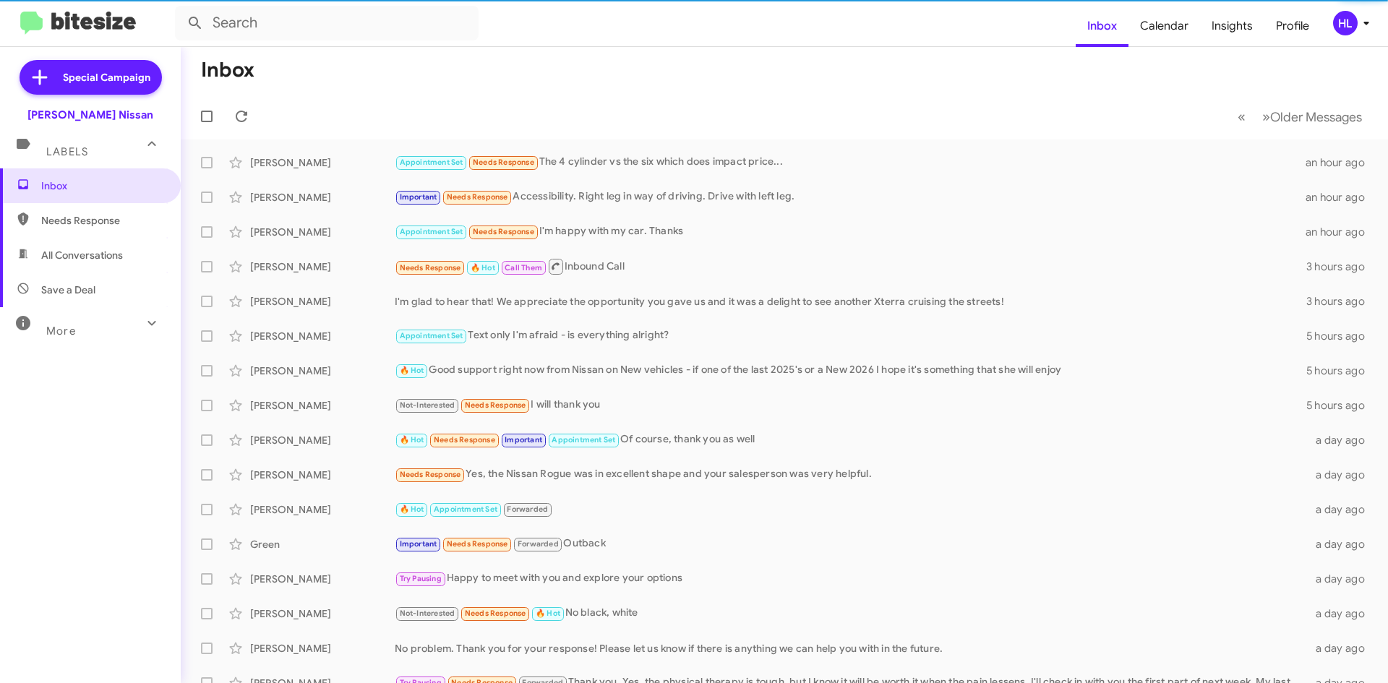 This screenshot has width=1388, height=683. What do you see at coordinates (850, 302) in the screenshot?
I see `div: I'm glad to hear that! We appreciate the opportunity you gave us and it was a delight to see anot...` at bounding box center [850, 302].